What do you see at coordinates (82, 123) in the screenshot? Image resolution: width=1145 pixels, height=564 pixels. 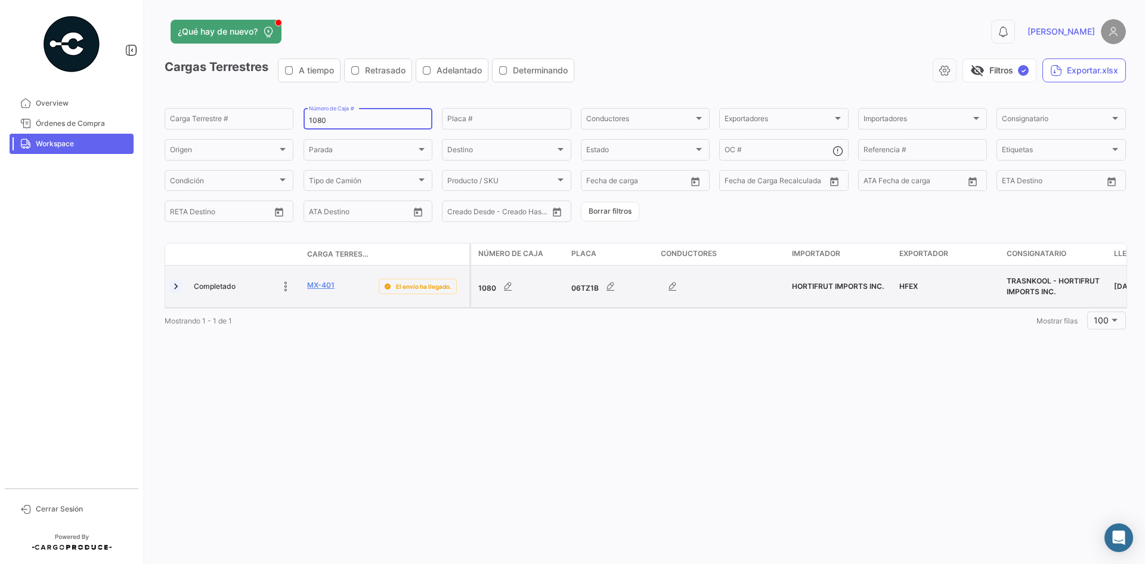 I see `span: Órdenes de Compra` at bounding box center [82, 123].